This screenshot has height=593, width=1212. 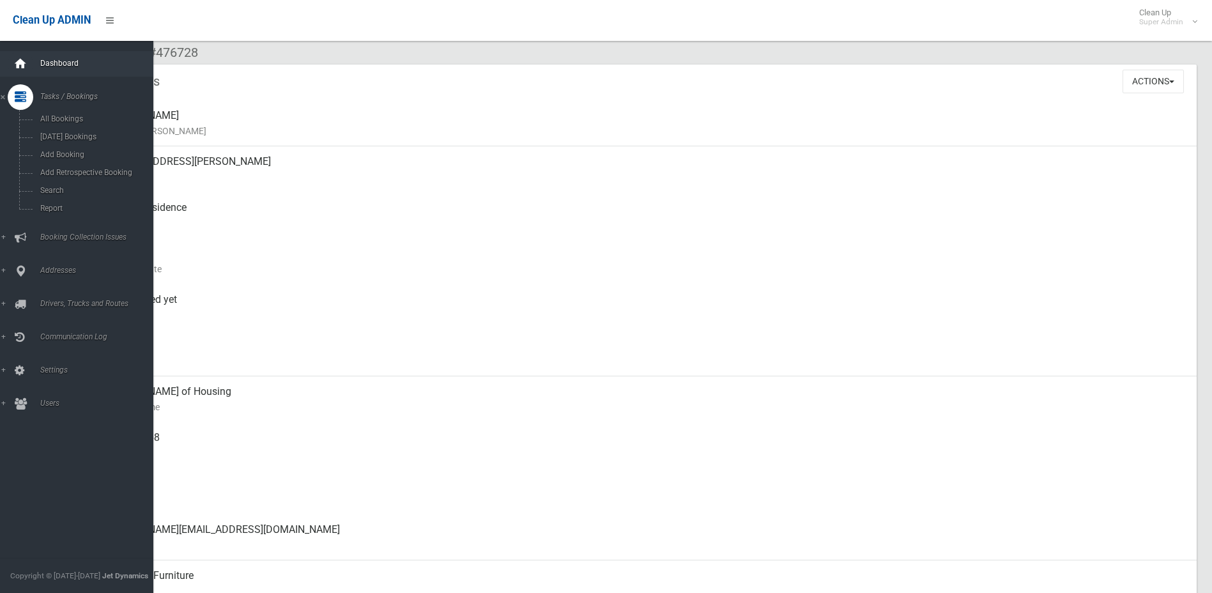 I want to click on span: Search, so click(x=94, y=190).